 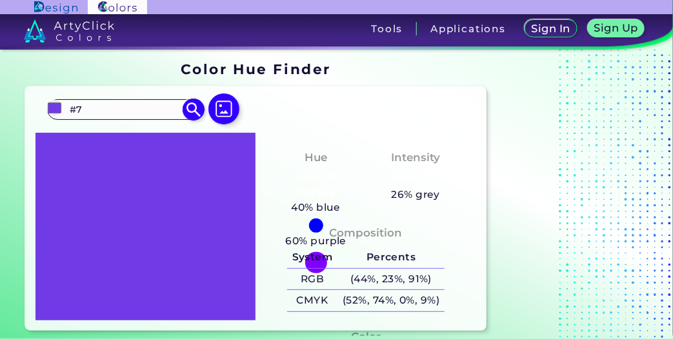 I want to click on h1: Color Hue Finder, so click(x=255, y=69).